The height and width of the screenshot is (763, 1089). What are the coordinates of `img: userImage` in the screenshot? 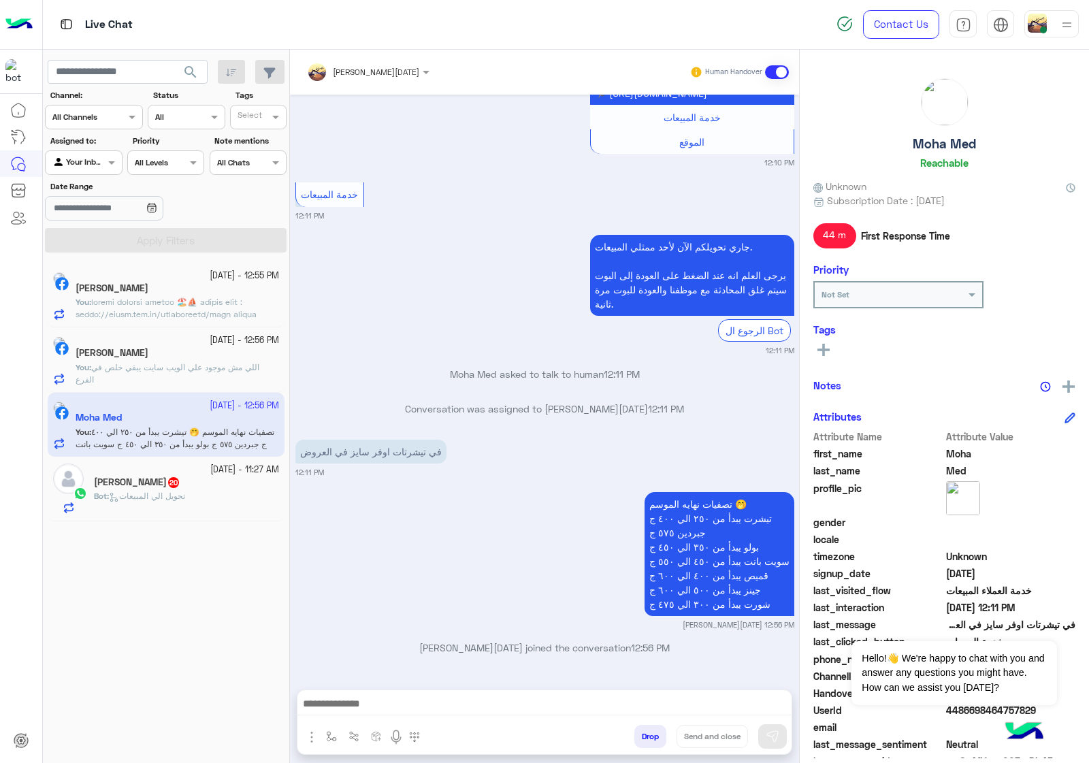 It's located at (1037, 23).